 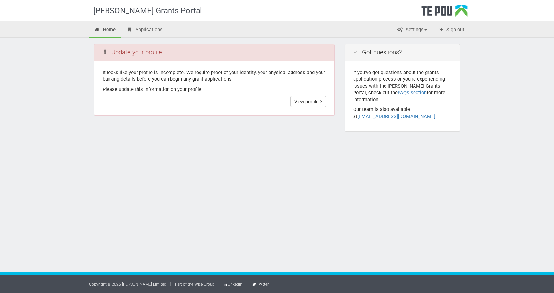 I want to click on p: Our team is also available at ., so click(x=403, y=113).